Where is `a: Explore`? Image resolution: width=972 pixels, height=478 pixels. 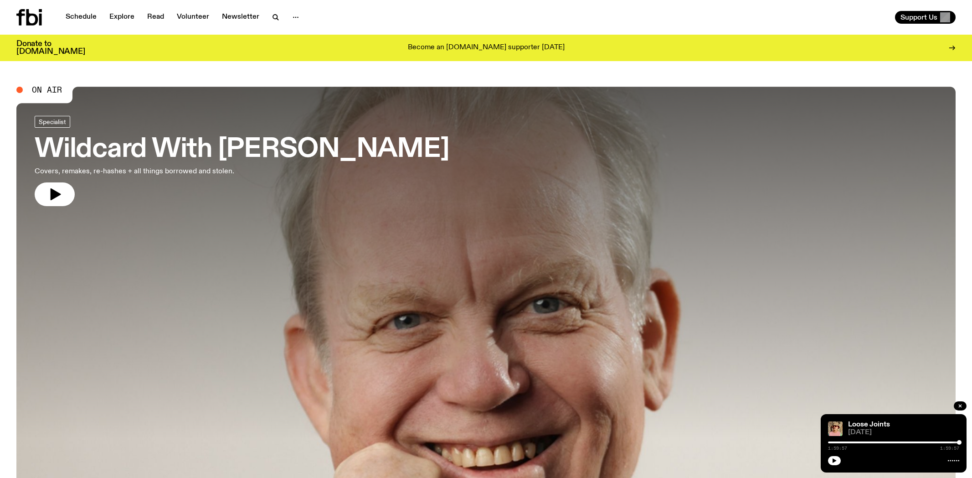
a: Explore is located at coordinates (122, 17).